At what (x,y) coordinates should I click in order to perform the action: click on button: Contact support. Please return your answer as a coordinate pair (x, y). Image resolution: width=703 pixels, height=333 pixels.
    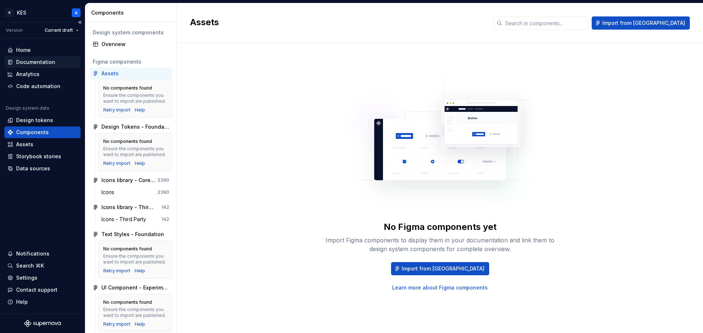
    Looking at the image, I should click on (42, 290).